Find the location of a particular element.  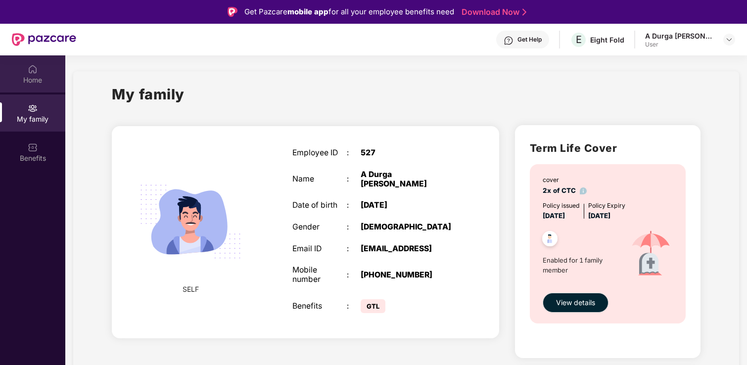

div: Mobile number is located at coordinates (320, 275).